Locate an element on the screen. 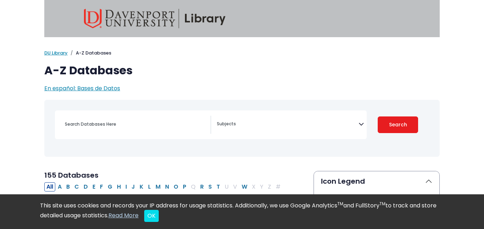 The height and width of the screenshot is (229, 484). a: DU Library is located at coordinates (56, 53).